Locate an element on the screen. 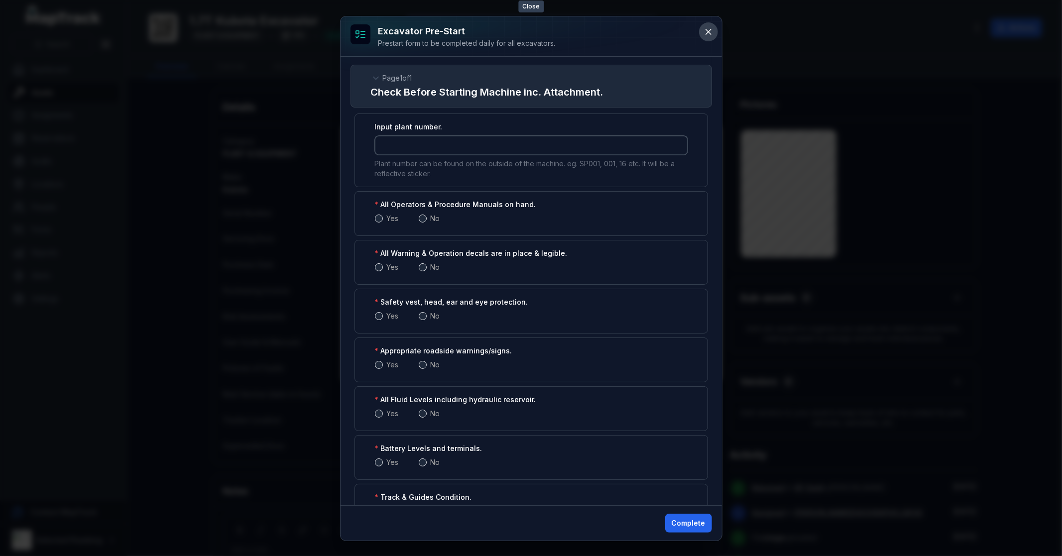 The image size is (1062, 556). label: All Operators & Procedure Manuals on hand. is located at coordinates (456, 205).